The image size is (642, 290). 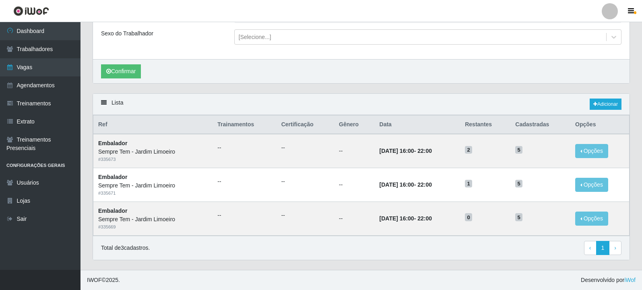 I want to click on span: Desenvolvido por, so click(x=608, y=280).